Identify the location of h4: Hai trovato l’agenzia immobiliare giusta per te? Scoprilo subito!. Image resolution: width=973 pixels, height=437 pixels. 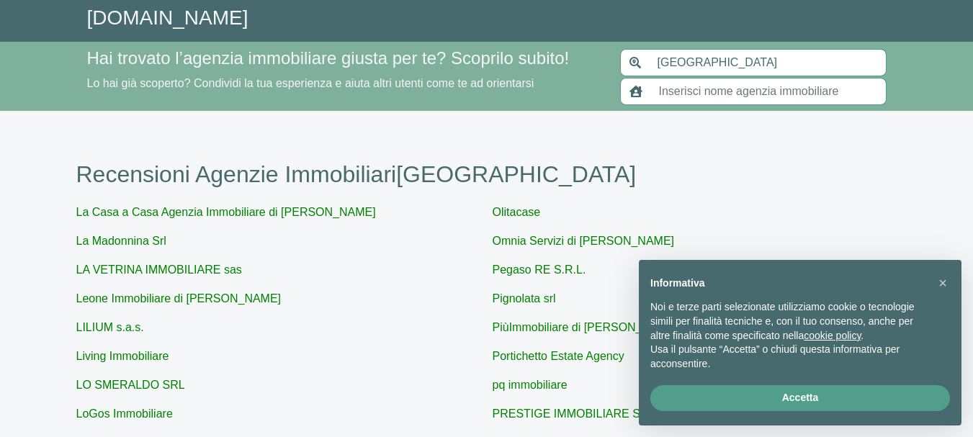
(345, 58).